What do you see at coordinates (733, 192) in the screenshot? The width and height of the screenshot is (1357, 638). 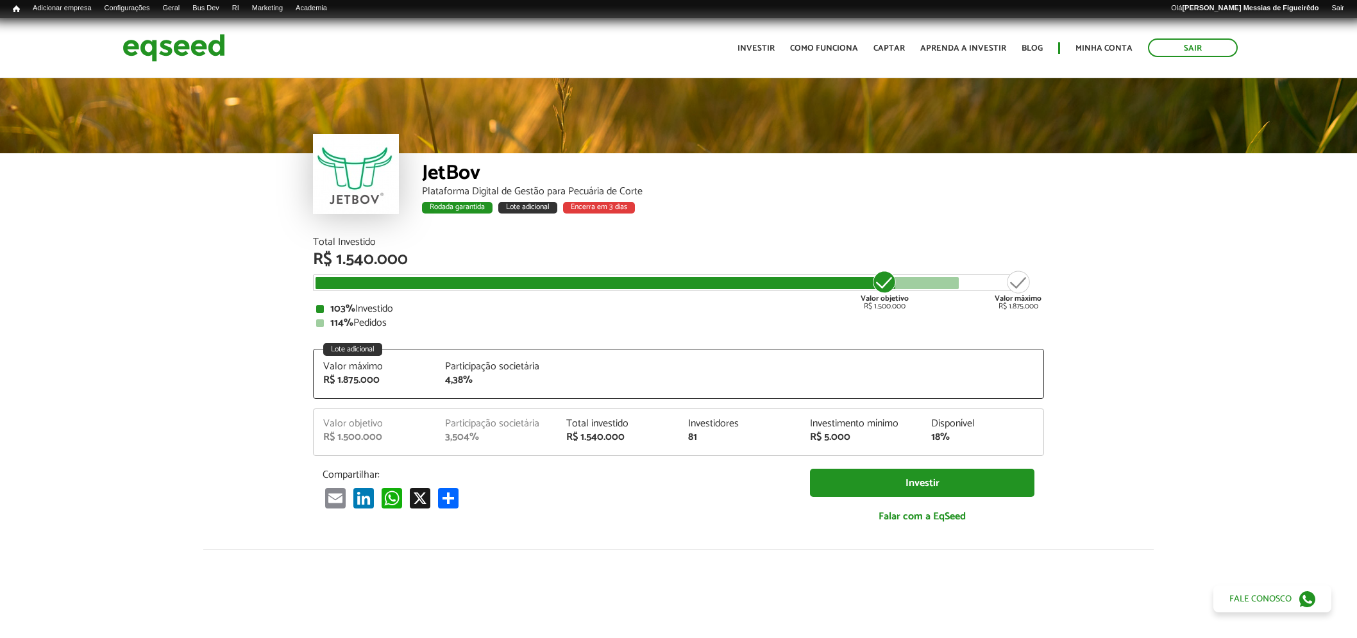 I see `div: Plataforma Digital de Gestão para Pecuária de Corte` at bounding box center [733, 192].